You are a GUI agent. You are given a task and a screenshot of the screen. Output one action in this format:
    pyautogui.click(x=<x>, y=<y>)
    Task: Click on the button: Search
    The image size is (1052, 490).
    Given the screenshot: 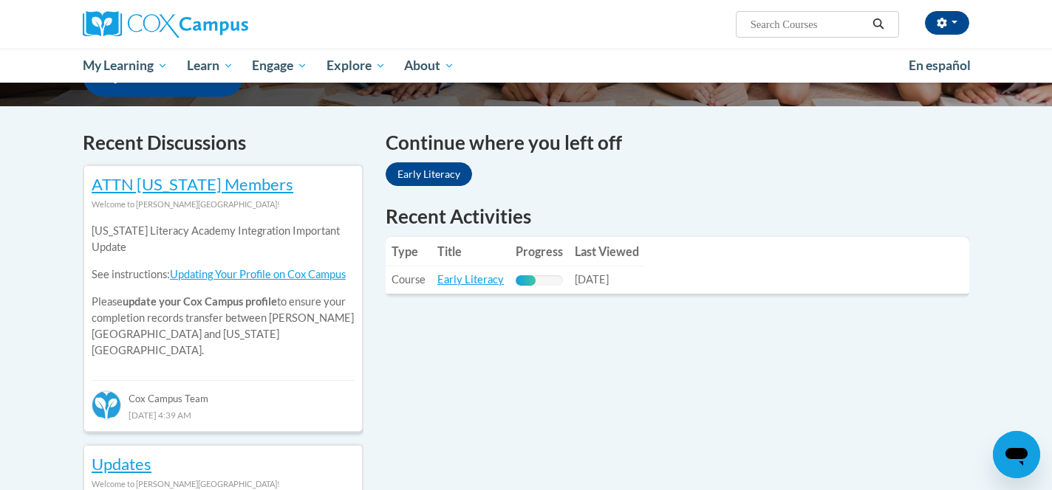 What is the action you would take?
    pyautogui.click(x=878, y=24)
    